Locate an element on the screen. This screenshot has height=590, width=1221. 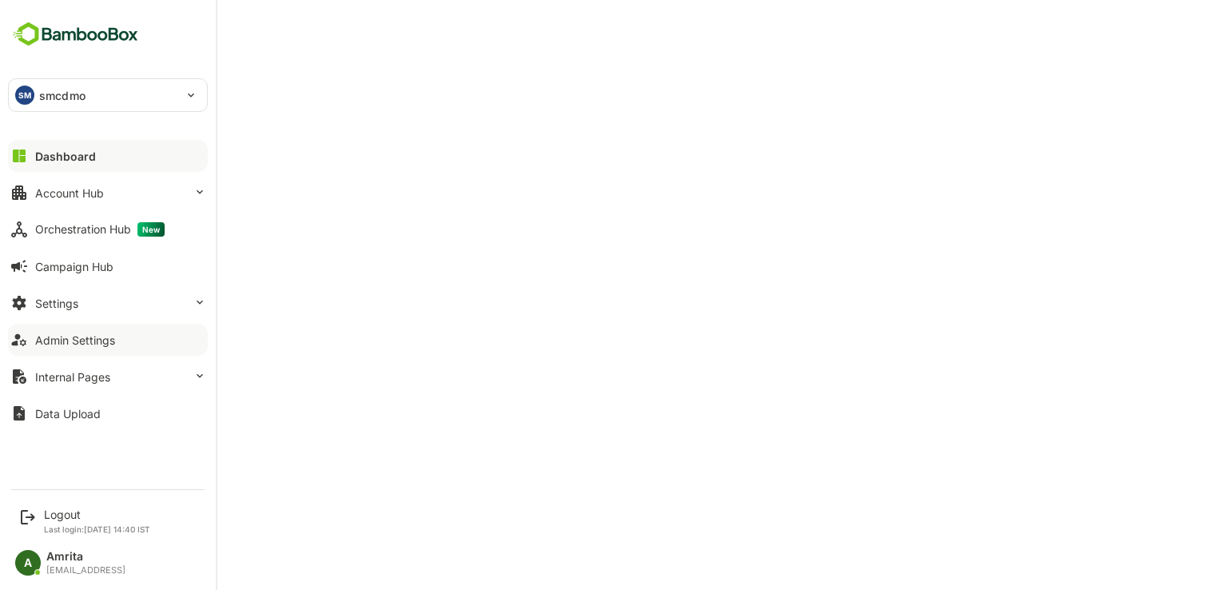
button: Dashboard is located at coordinates (108, 156).